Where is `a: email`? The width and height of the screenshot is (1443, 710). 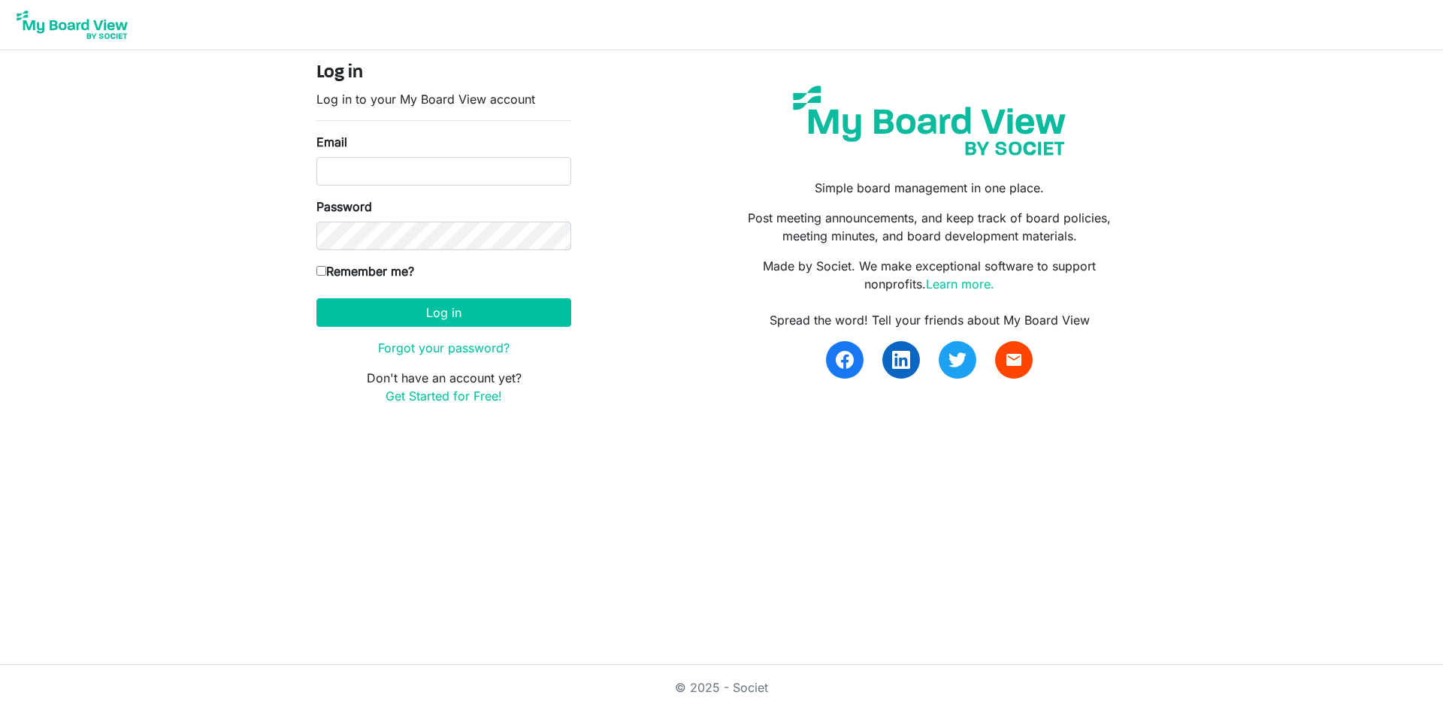 a: email is located at coordinates (1014, 360).